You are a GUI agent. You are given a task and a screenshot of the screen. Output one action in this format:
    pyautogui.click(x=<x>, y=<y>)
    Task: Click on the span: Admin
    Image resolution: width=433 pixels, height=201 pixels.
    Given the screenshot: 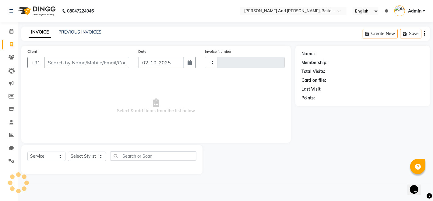 What is the action you would take?
    pyautogui.click(x=415, y=11)
    